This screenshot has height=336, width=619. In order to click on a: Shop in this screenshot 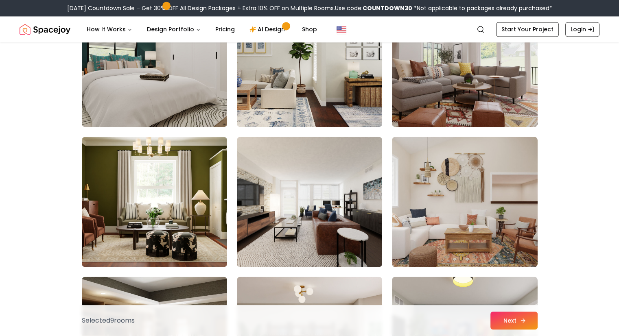, I will do `click(309, 29)`.